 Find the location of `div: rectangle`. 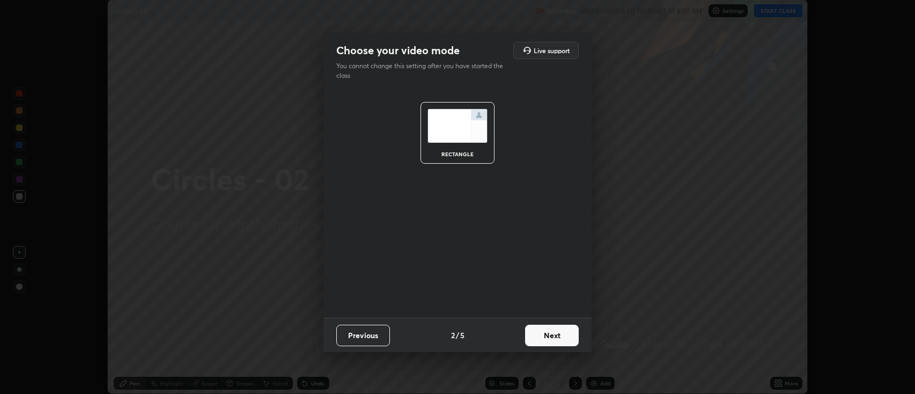

div: rectangle is located at coordinates (458, 154).